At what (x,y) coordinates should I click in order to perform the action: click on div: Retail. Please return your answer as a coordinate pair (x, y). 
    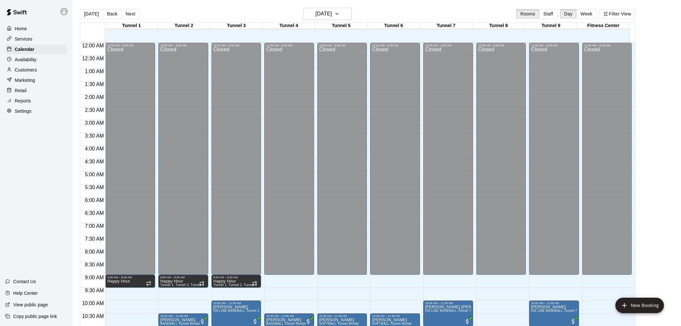
    Looking at the image, I should click on (36, 90).